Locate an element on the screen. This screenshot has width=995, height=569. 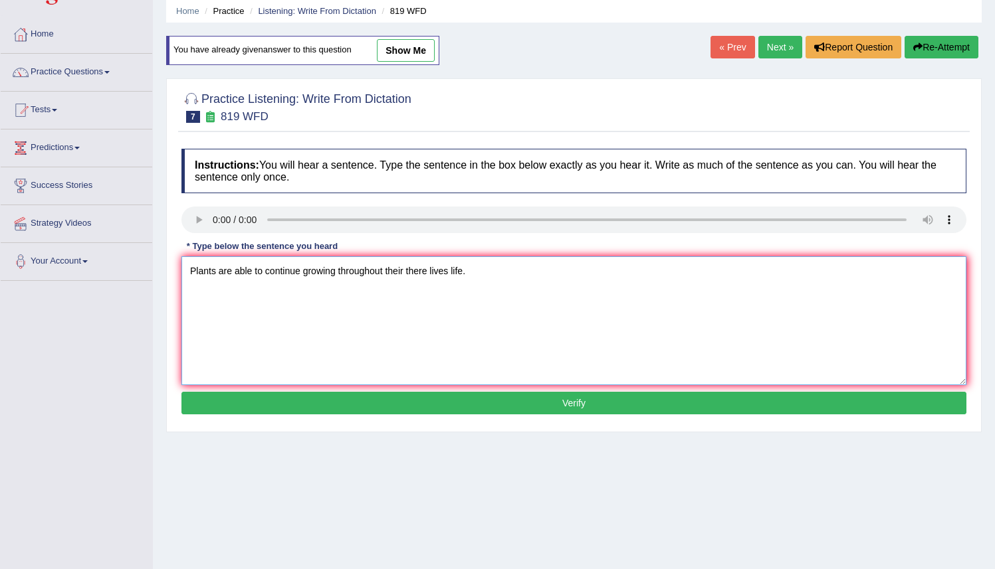
a: Strategy Videos is located at coordinates (76, 222).